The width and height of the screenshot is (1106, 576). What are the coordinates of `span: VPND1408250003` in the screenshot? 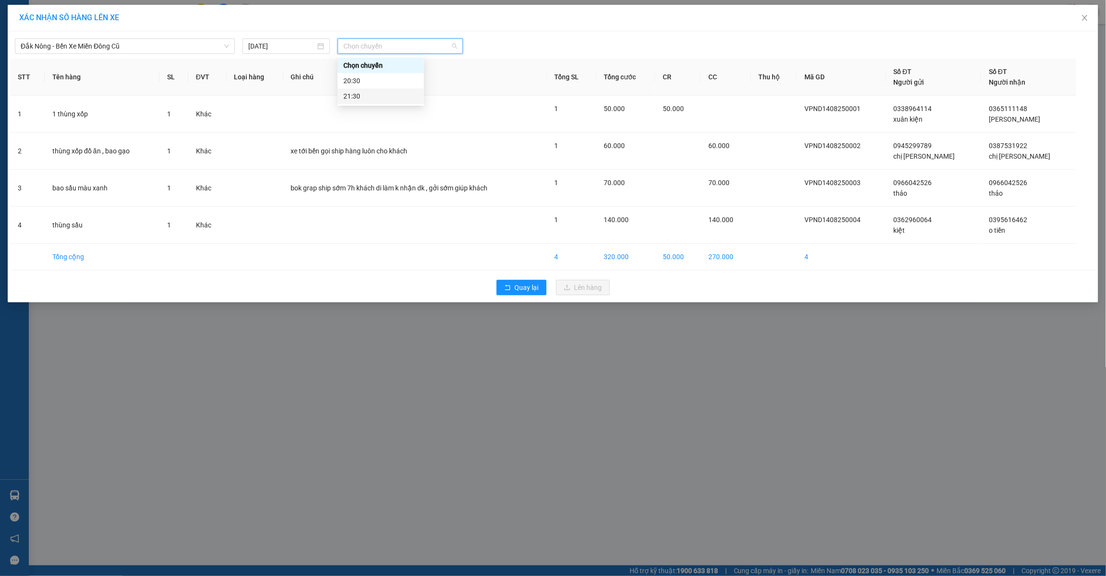 It's located at (833, 183).